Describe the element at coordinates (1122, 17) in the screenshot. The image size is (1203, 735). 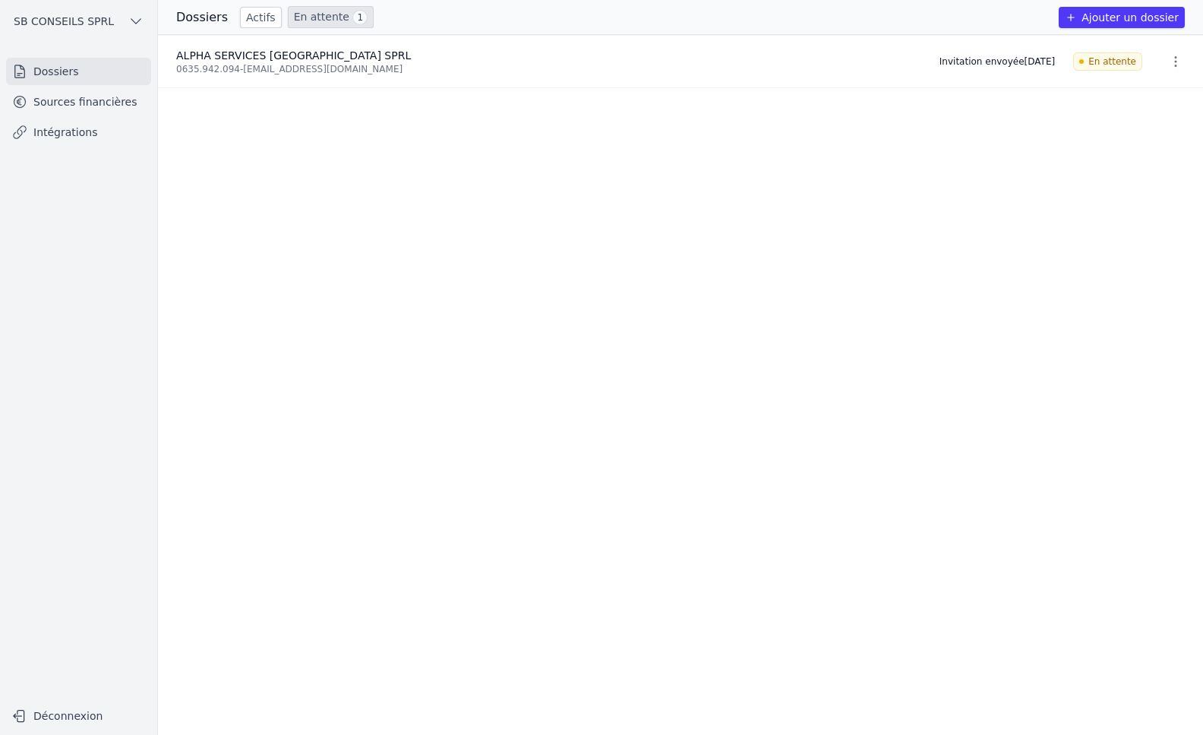
I see `button: Ajouter un dossier` at that location.